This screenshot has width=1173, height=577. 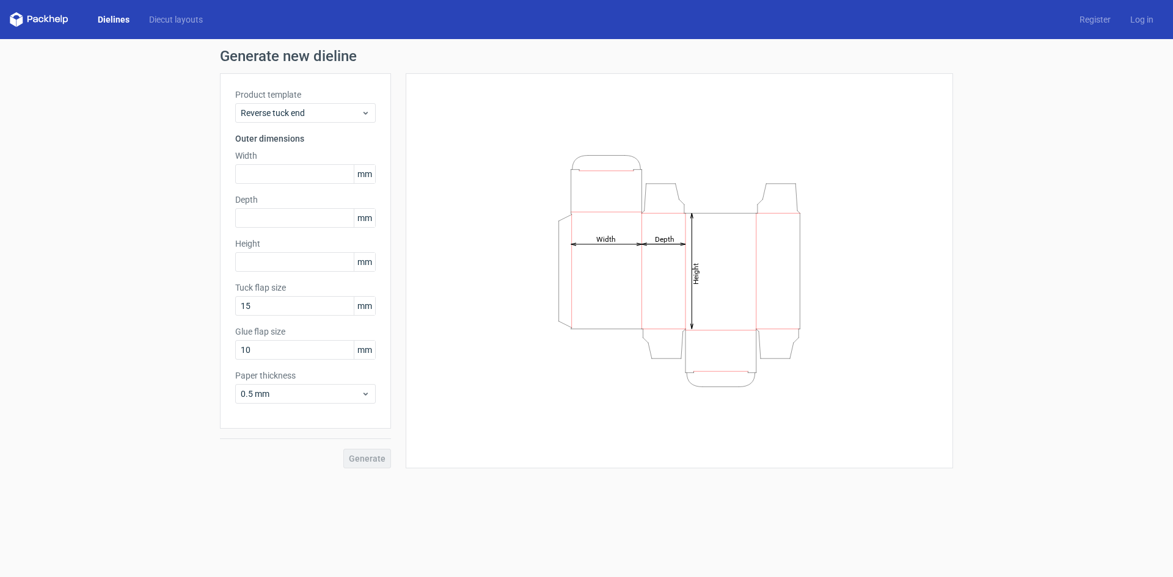 I want to click on tspan: Width, so click(x=606, y=239).